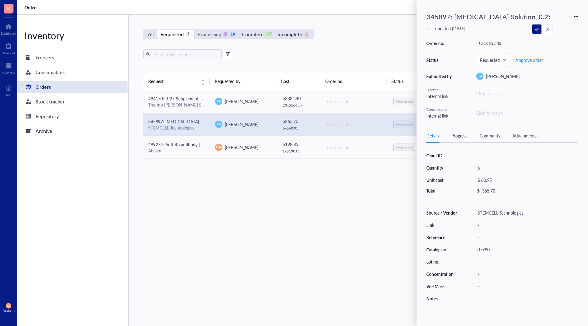  I want to click on div: Consumable, so click(440, 110).